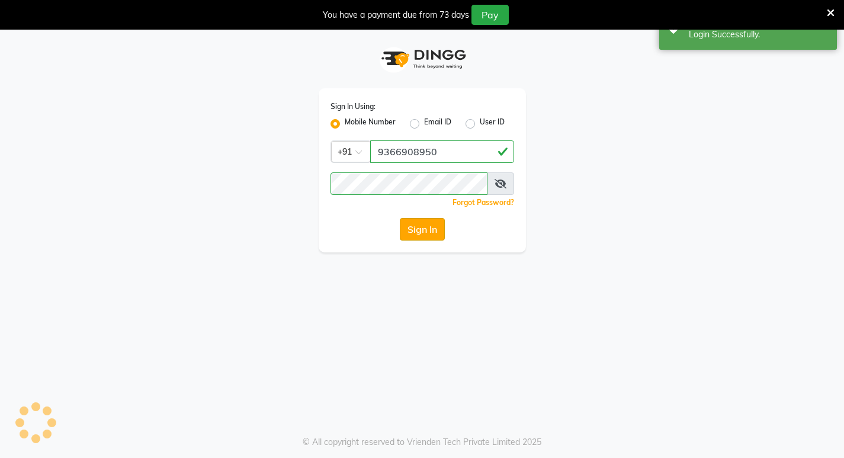 The height and width of the screenshot is (458, 844). What do you see at coordinates (490, 15) in the screenshot?
I see `button: Pay` at bounding box center [490, 15].